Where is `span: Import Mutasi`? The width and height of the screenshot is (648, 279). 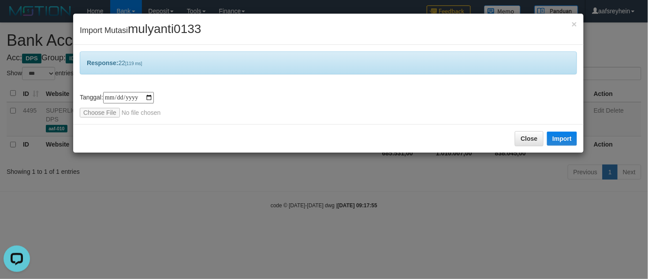
span: Import Mutasi is located at coordinates (141, 30).